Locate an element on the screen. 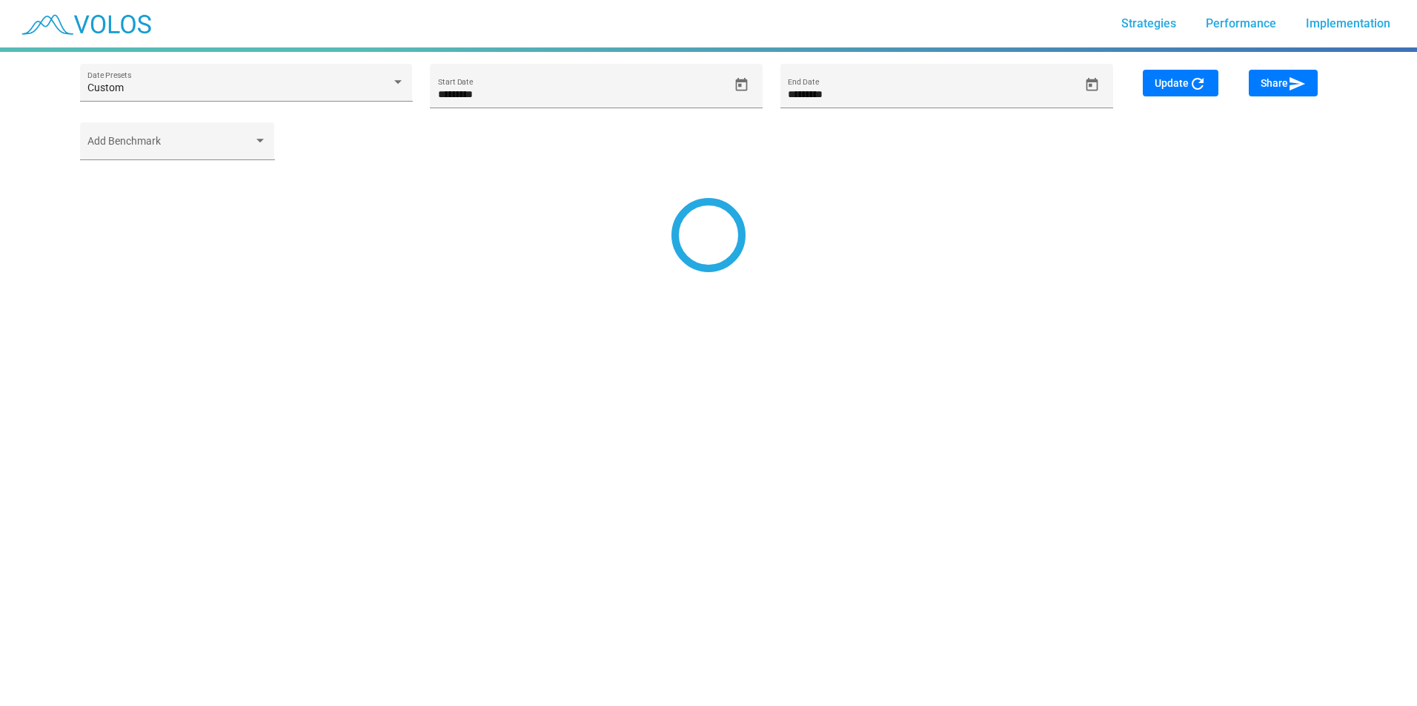  span: Share is located at coordinates (1283, 83).